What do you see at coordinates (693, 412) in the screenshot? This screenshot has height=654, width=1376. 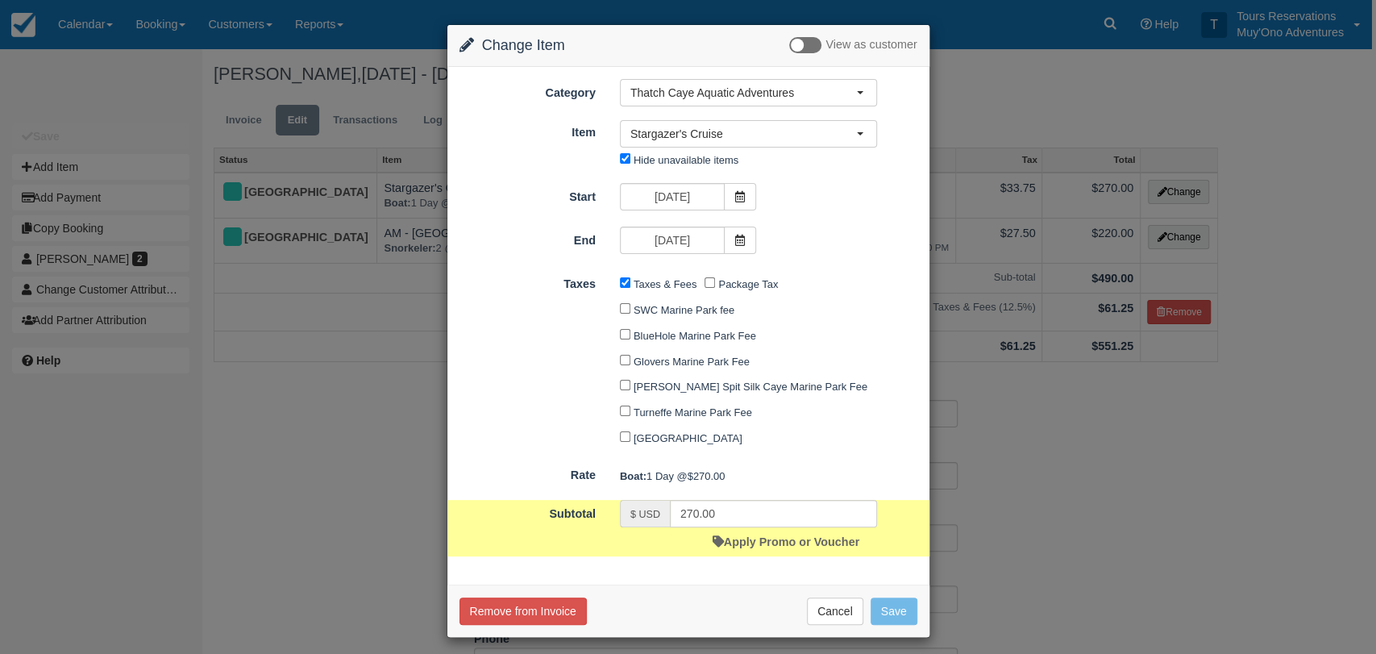 I see `label: Turneffe Marine Park Fee` at bounding box center [693, 412].